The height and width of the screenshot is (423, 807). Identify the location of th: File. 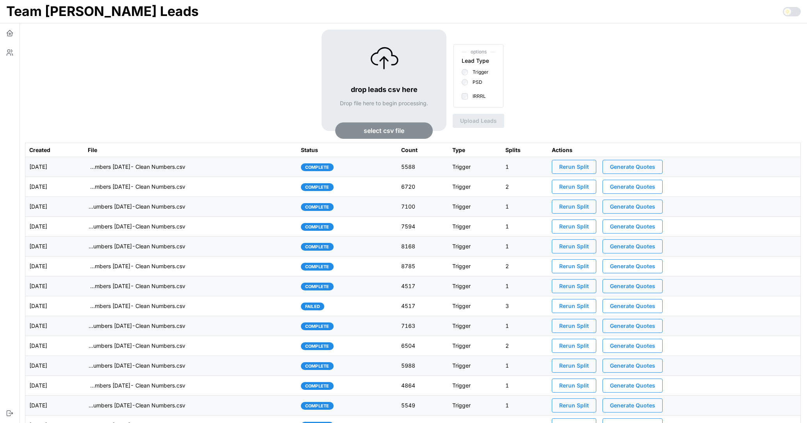
(190, 150).